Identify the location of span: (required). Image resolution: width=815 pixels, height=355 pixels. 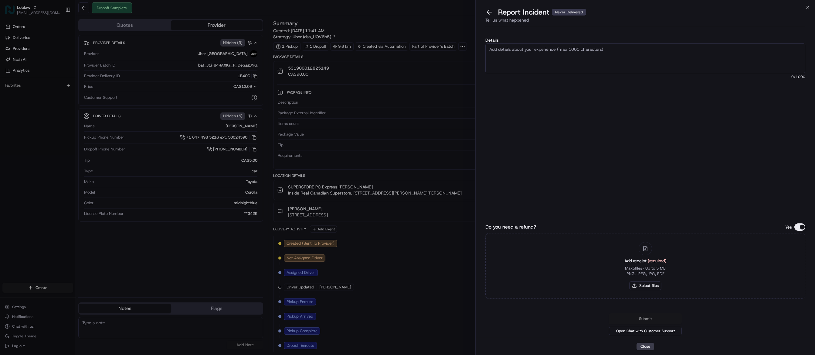
(657, 261).